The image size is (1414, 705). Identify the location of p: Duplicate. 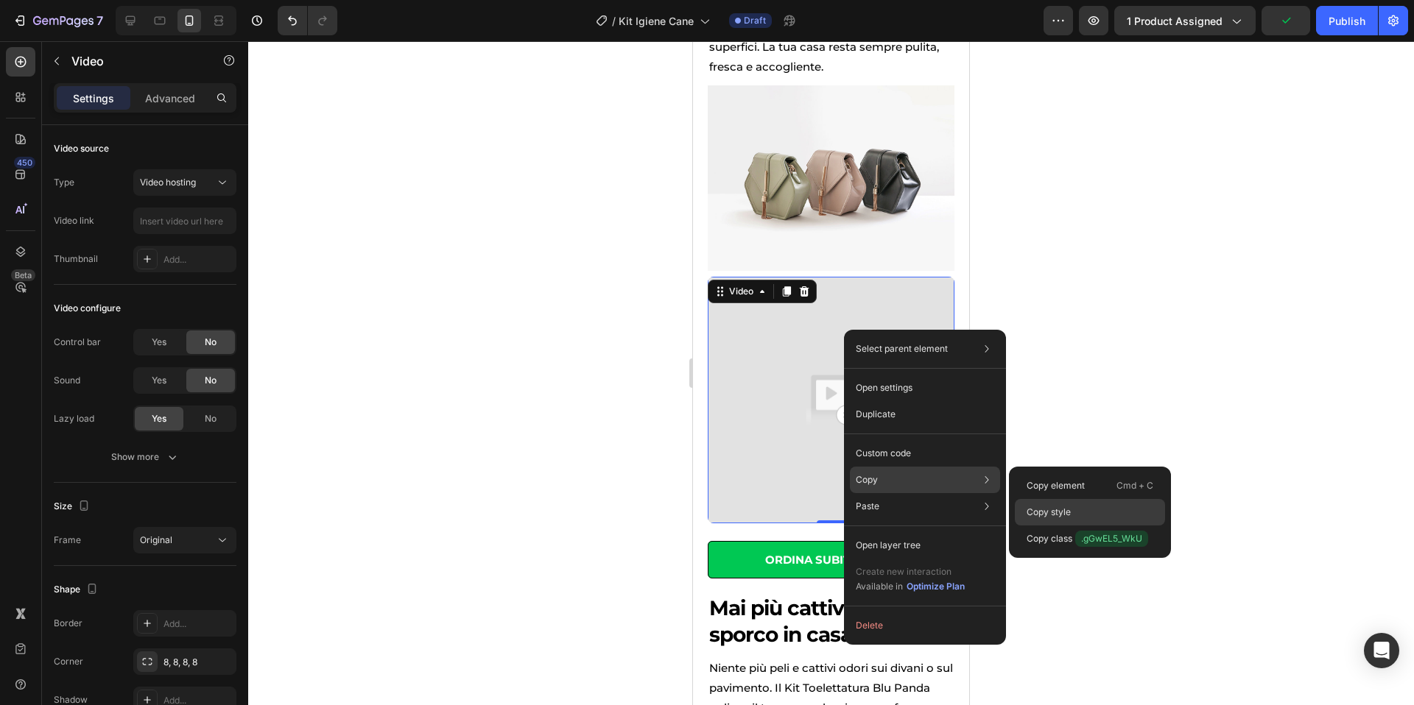
(876, 415).